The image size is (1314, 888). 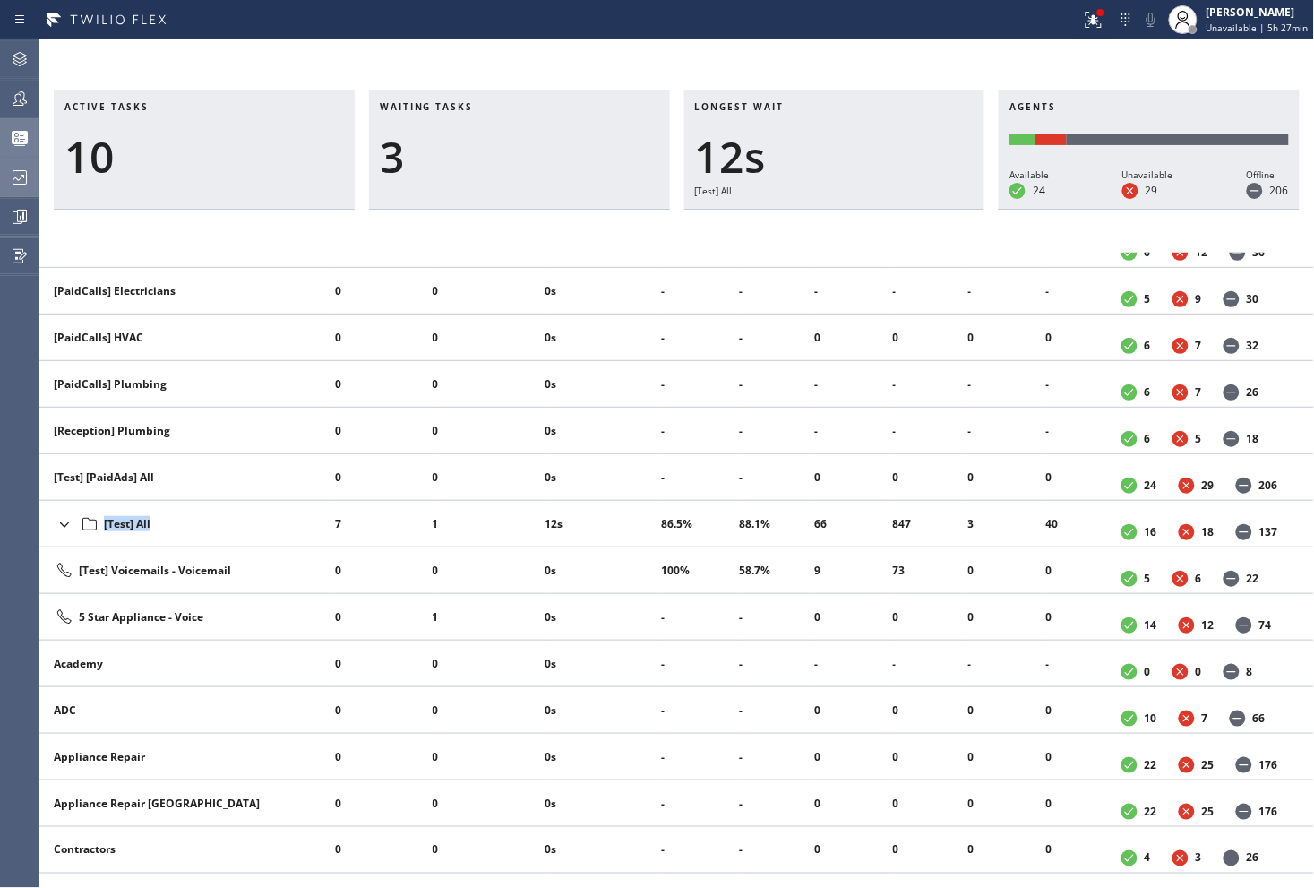 I want to click on dd: 30, so click(x=1253, y=298).